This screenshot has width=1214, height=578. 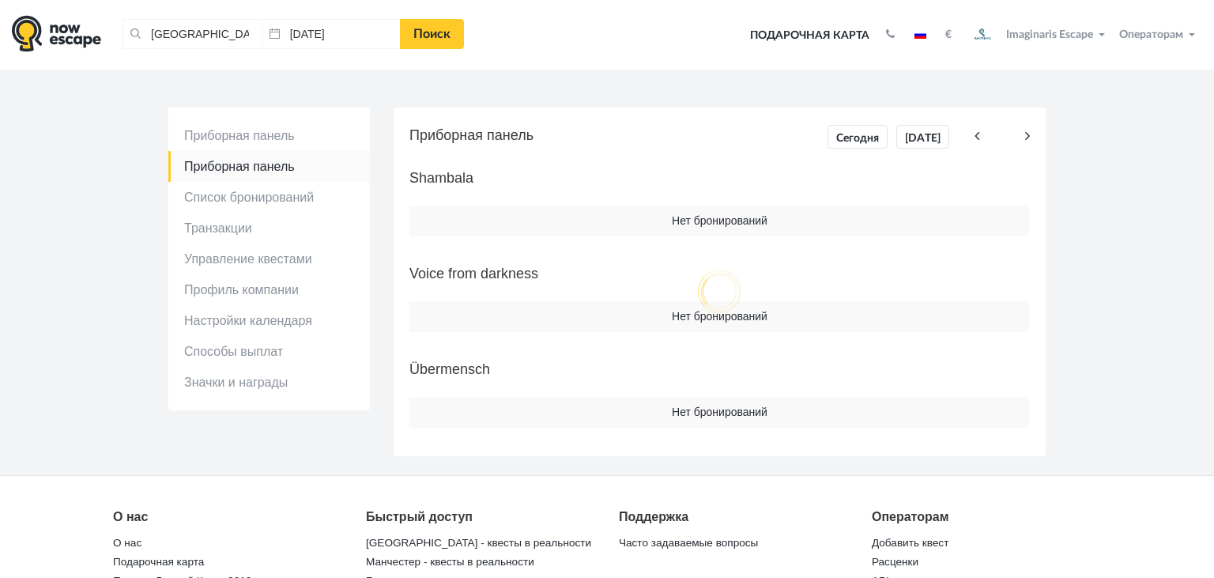 What do you see at coordinates (127, 543) in the screenshot?
I see `a: О нас` at bounding box center [127, 543].